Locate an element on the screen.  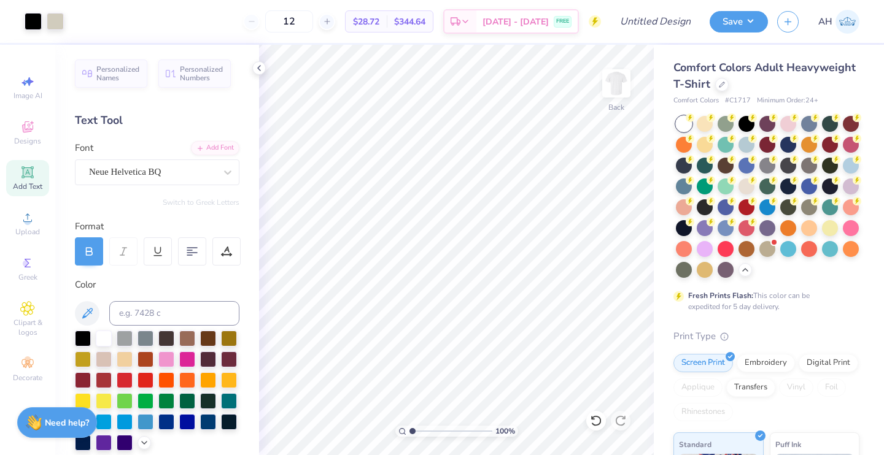
span: FREE is located at coordinates (562, 21).